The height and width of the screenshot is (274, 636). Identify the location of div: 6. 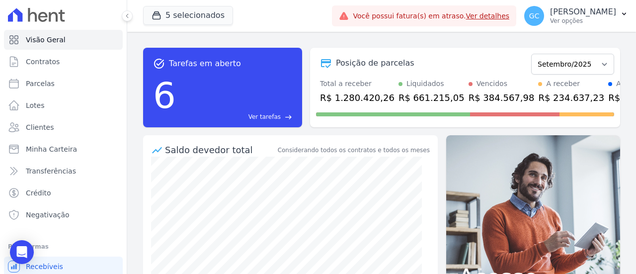
(164, 95).